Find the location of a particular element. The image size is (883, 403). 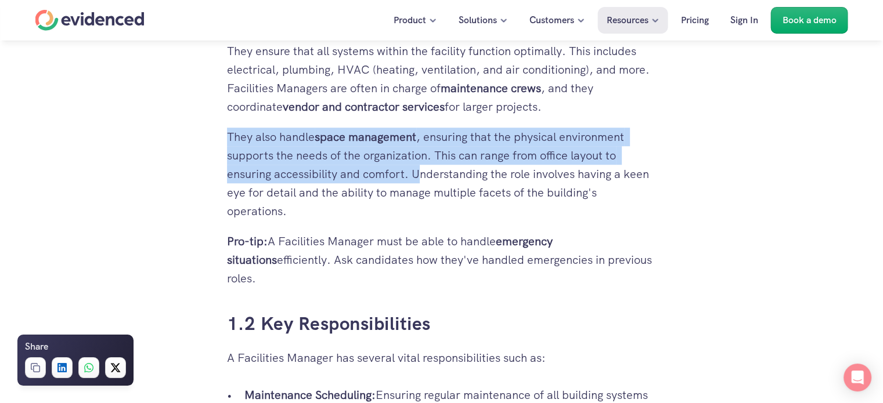

strong: vendor and contractor services is located at coordinates (363, 107).